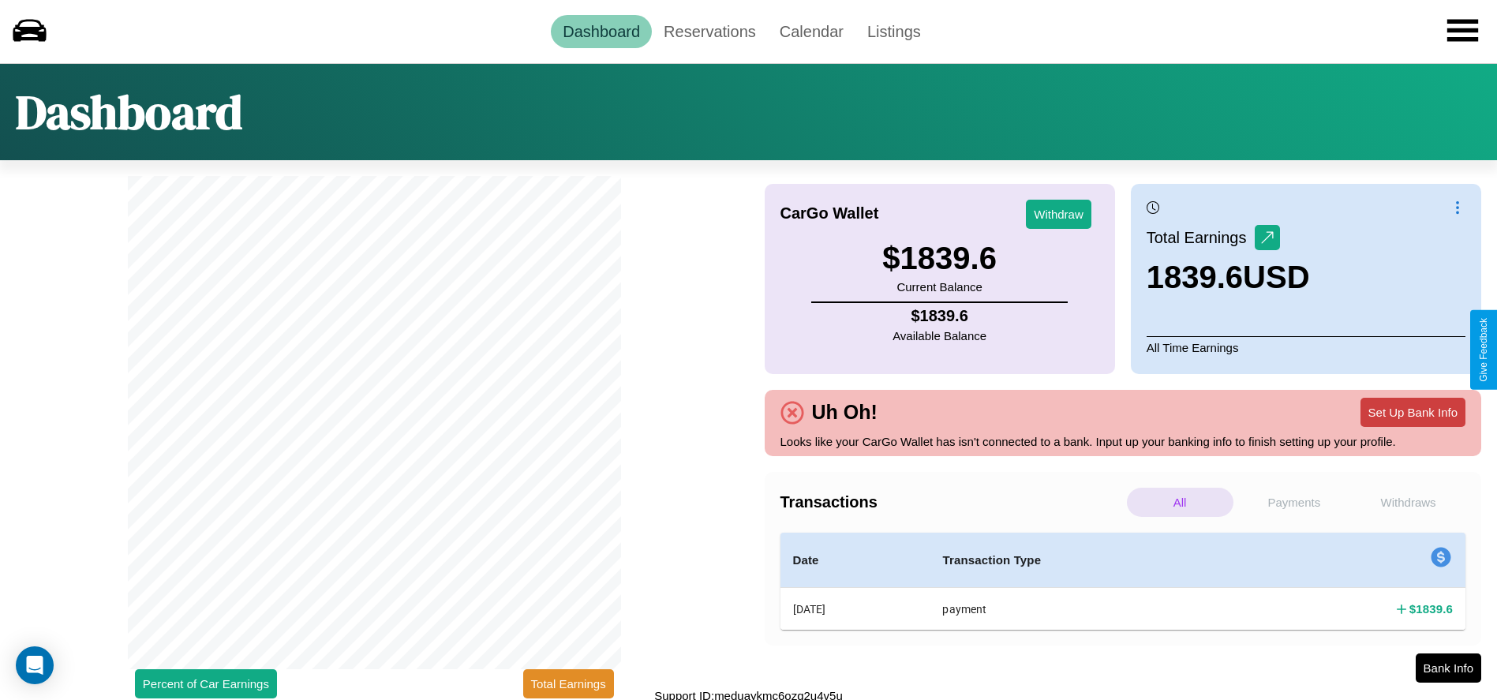 This screenshot has height=700, width=1497. Describe the element at coordinates (894, 32) in the screenshot. I see `a: Listings` at that location.